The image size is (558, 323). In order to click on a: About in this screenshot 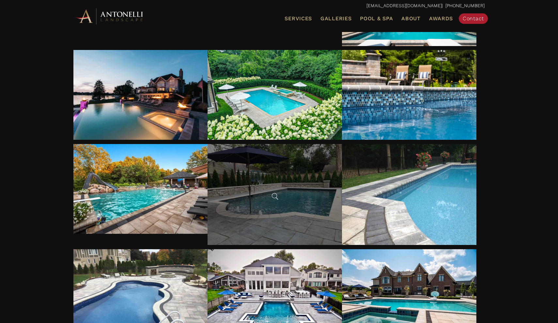, I will do `click(411, 19)`.